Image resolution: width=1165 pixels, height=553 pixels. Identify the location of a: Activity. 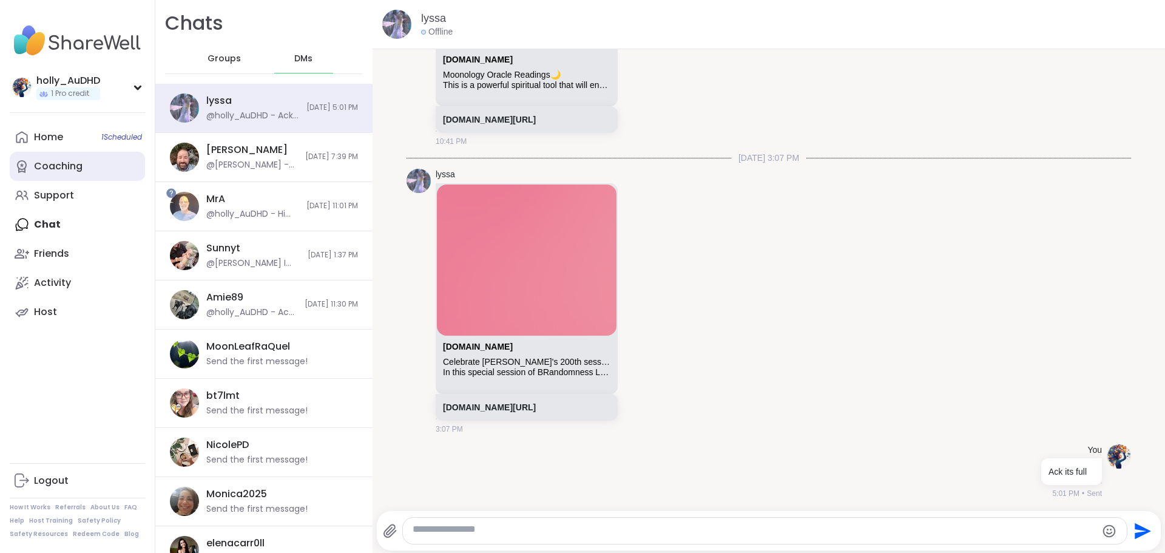
(77, 283).